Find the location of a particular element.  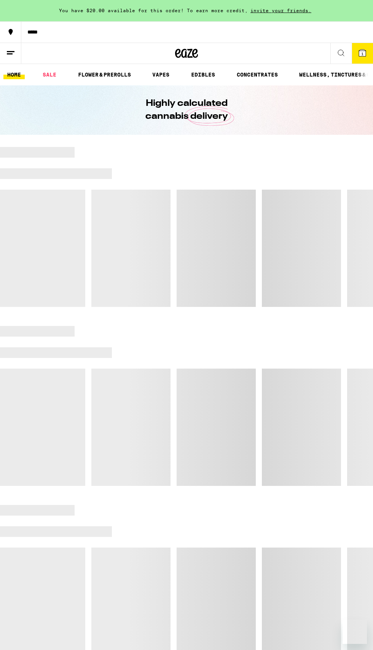

button: 1 is located at coordinates (362, 53).